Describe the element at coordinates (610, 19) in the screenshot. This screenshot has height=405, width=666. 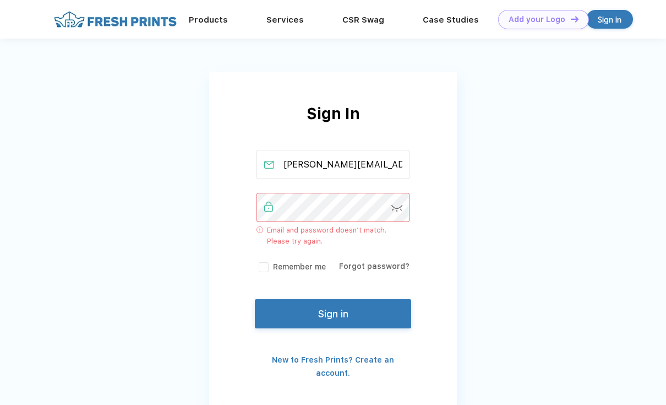
I see `a: Sign in` at that location.